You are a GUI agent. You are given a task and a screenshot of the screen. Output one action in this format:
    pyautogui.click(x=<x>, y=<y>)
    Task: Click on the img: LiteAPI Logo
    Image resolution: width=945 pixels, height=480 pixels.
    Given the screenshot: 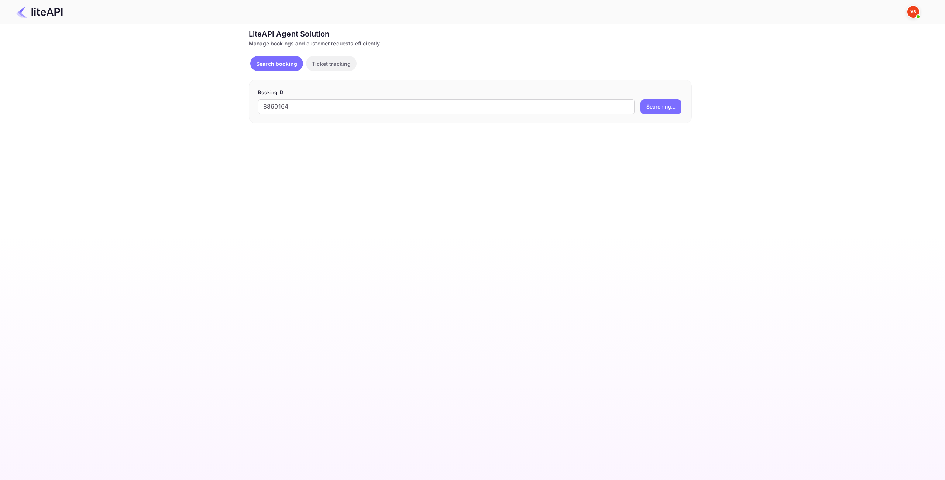 What is the action you would take?
    pyautogui.click(x=40, y=12)
    